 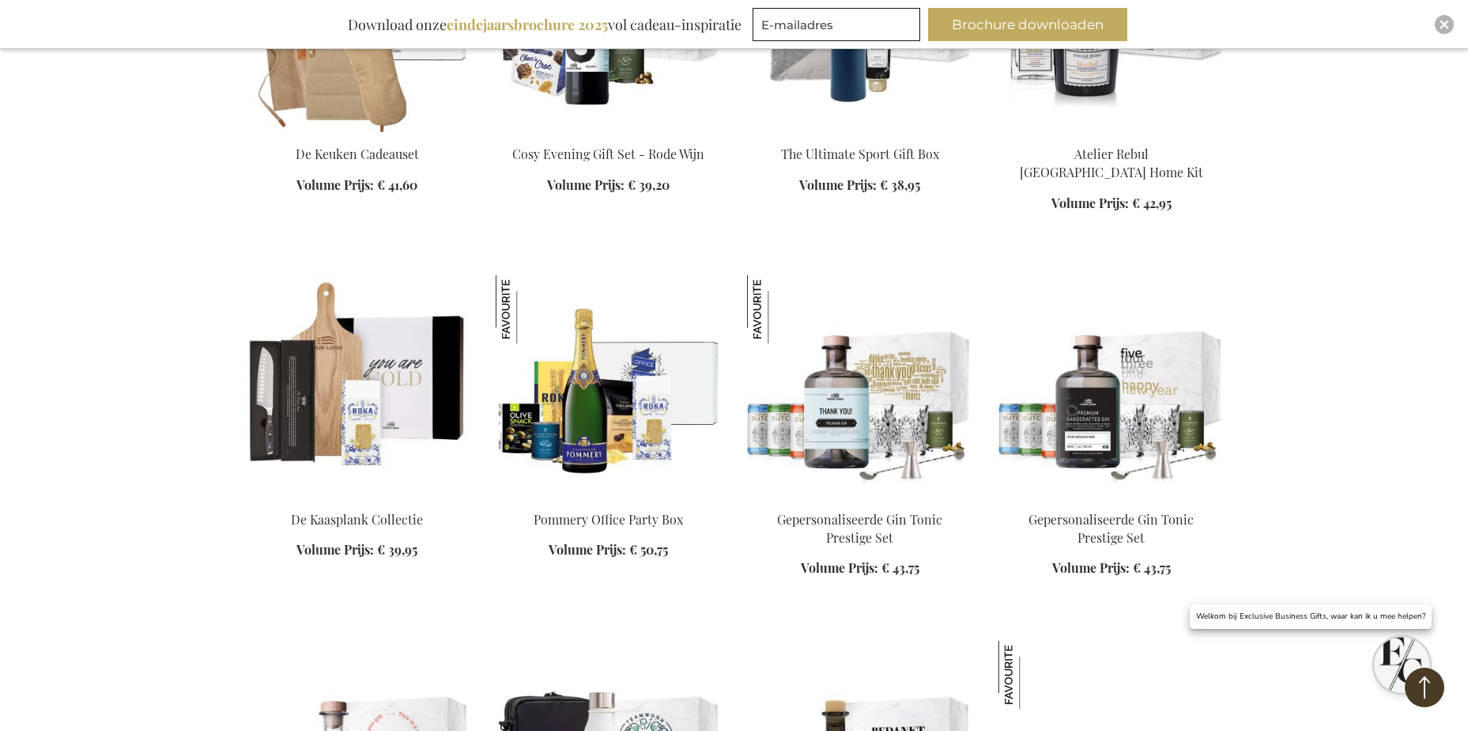 I want to click on a: Volume Prijs: € 39,95, so click(x=357, y=549).